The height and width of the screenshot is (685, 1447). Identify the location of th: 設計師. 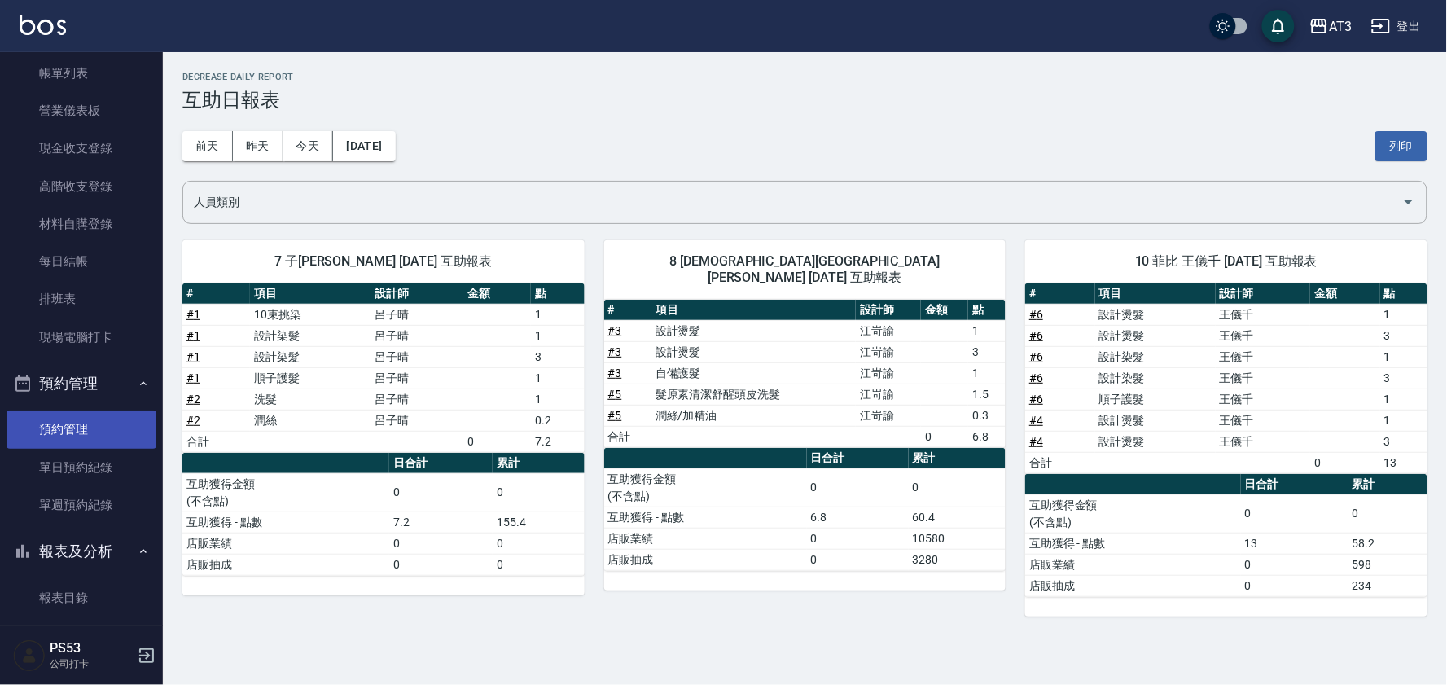
(418, 294).